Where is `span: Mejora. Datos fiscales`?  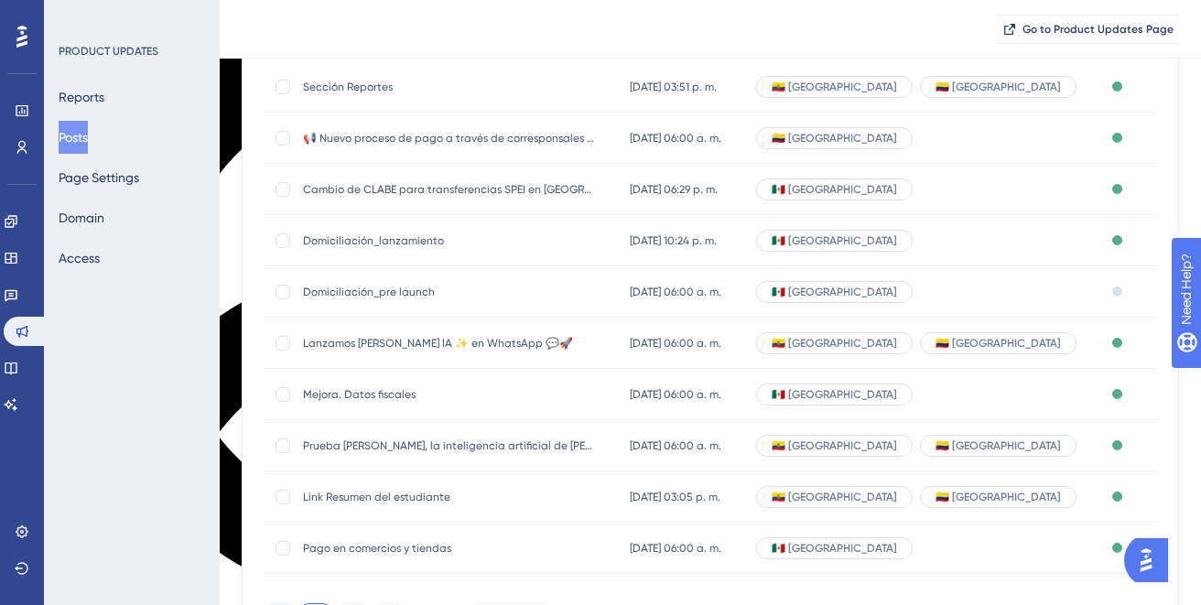 span: Mejora. Datos fiscales is located at coordinates (449, 394).